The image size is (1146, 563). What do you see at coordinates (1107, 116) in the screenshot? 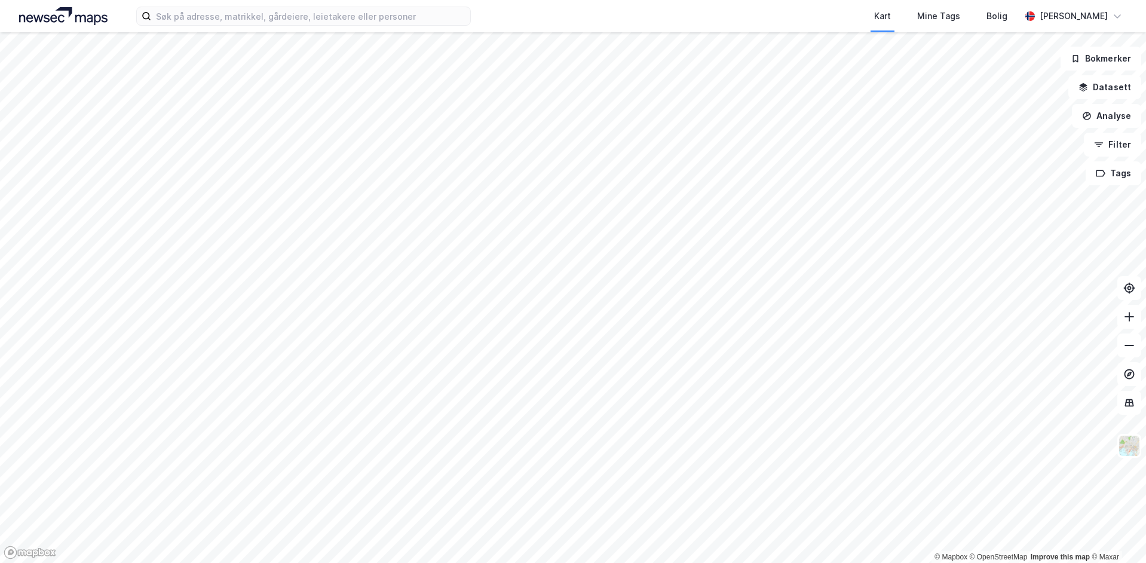
I see `button: Analyse` at bounding box center [1107, 116].